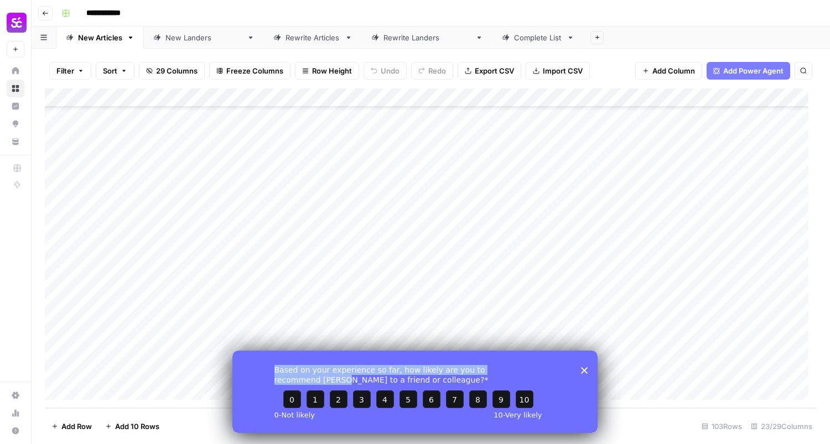 This screenshot has height=444, width=830. What do you see at coordinates (327, 71) in the screenshot?
I see `button: Row Height` at bounding box center [327, 71].